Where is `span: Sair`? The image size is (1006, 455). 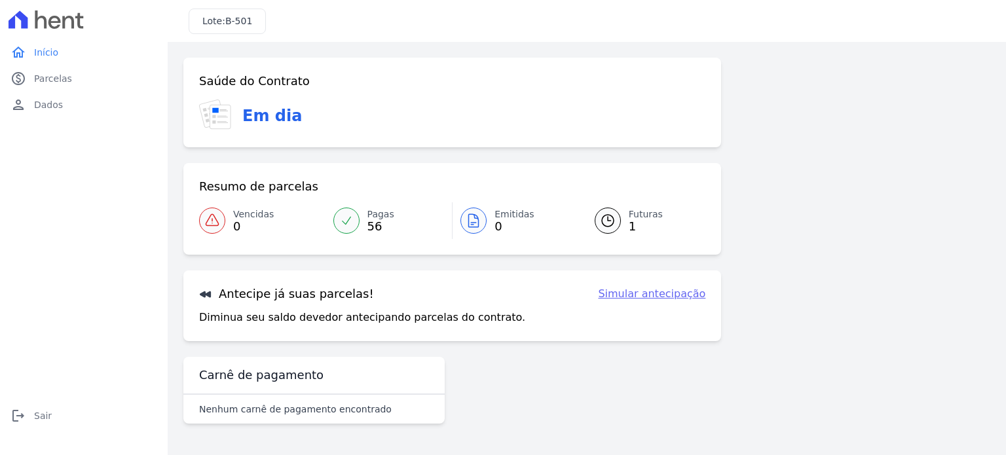 span: Sair is located at coordinates (43, 416).